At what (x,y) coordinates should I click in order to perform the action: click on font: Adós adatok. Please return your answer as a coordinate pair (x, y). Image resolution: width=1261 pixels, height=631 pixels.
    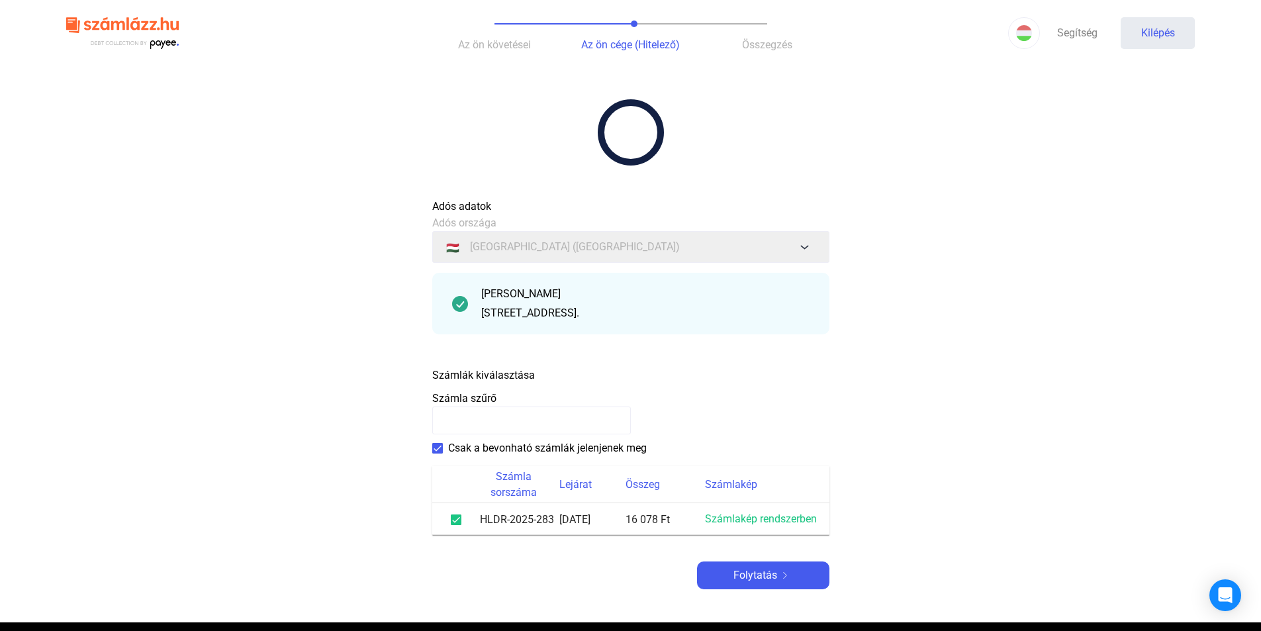
    Looking at the image, I should click on (461, 206).